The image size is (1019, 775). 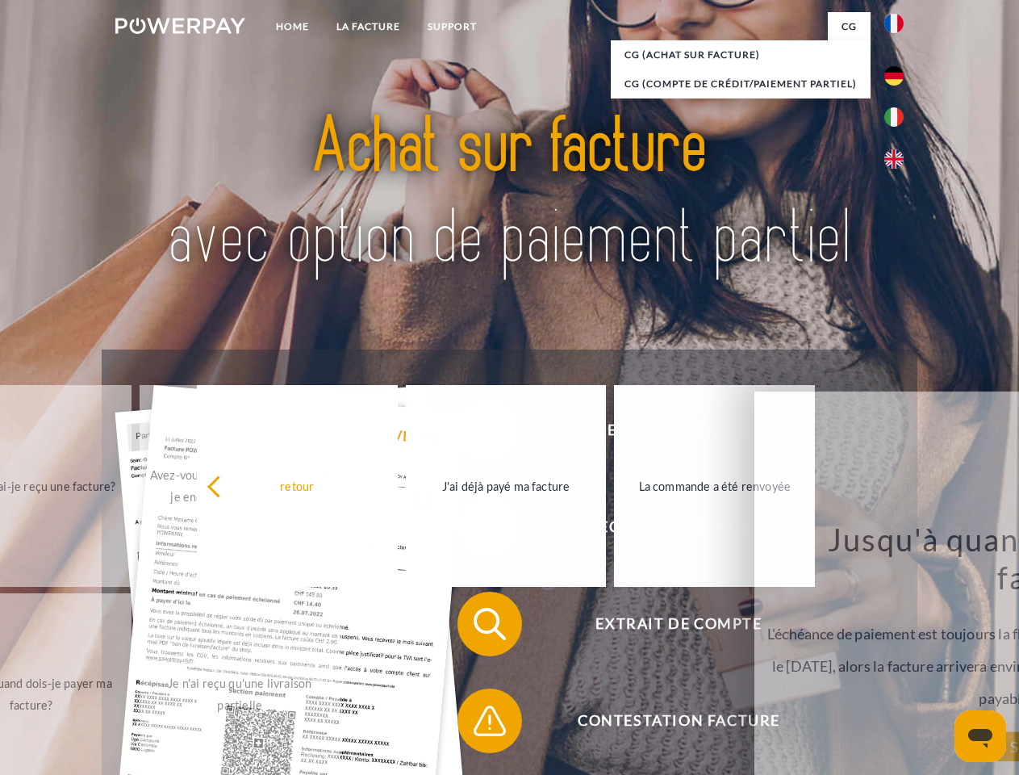 I want to click on a: LA FACTURE, so click(x=368, y=27).